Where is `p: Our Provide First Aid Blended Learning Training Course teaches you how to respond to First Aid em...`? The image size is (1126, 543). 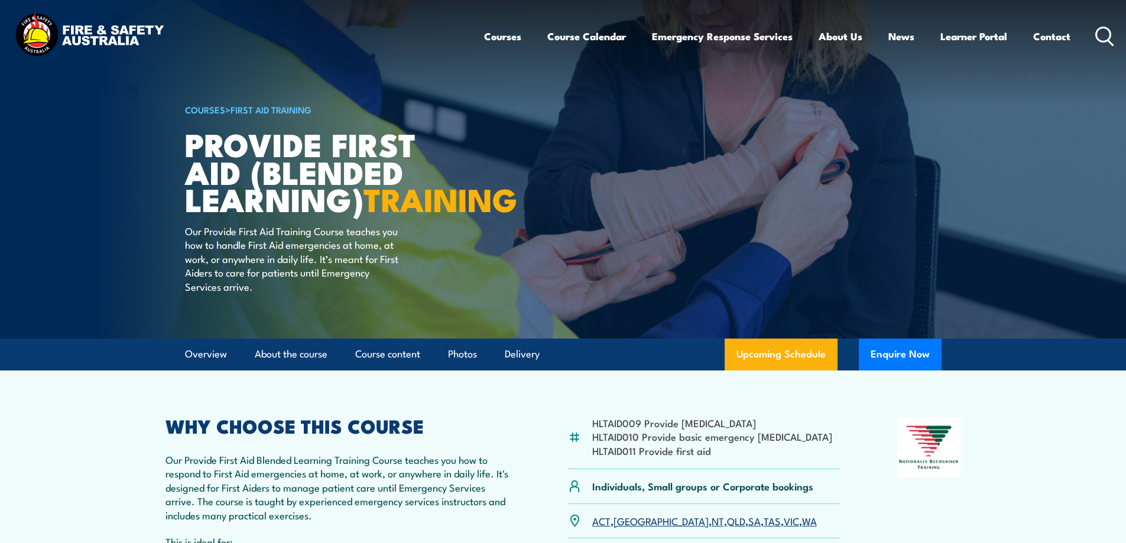
p: Our Provide First Aid Blended Learning Training Course teaches you how to respond to First Aid em... is located at coordinates (338, 487).